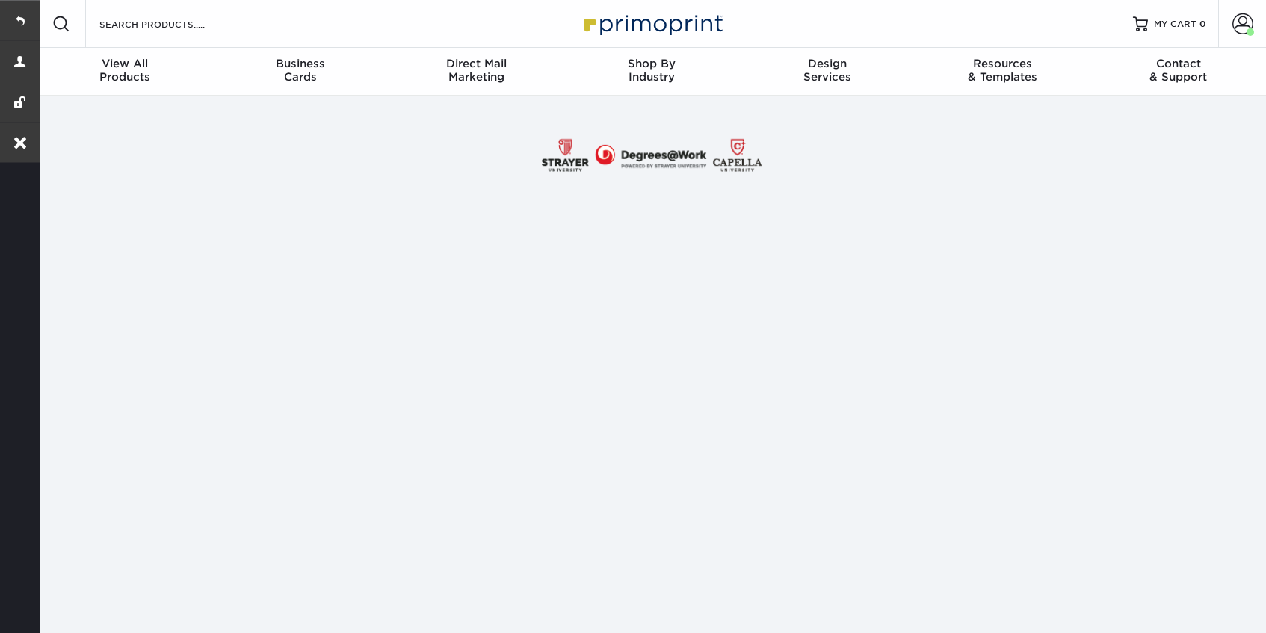 This screenshot has width=1266, height=633. Describe the element at coordinates (651, 23) in the screenshot. I see `img: Primoprint` at that location.